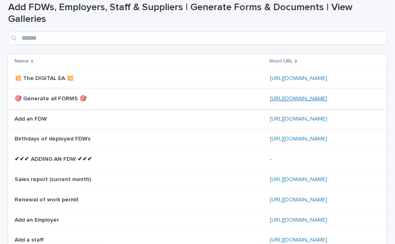 This screenshot has height=244, width=395. What do you see at coordinates (197, 38) in the screenshot?
I see `div: Search` at bounding box center [197, 38].